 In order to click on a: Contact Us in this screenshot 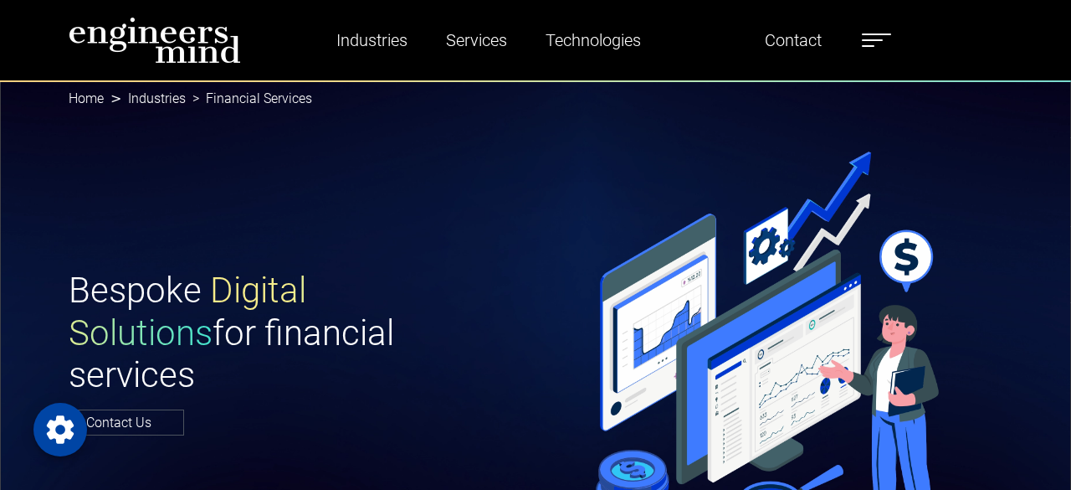, I will do `click(126, 422)`.